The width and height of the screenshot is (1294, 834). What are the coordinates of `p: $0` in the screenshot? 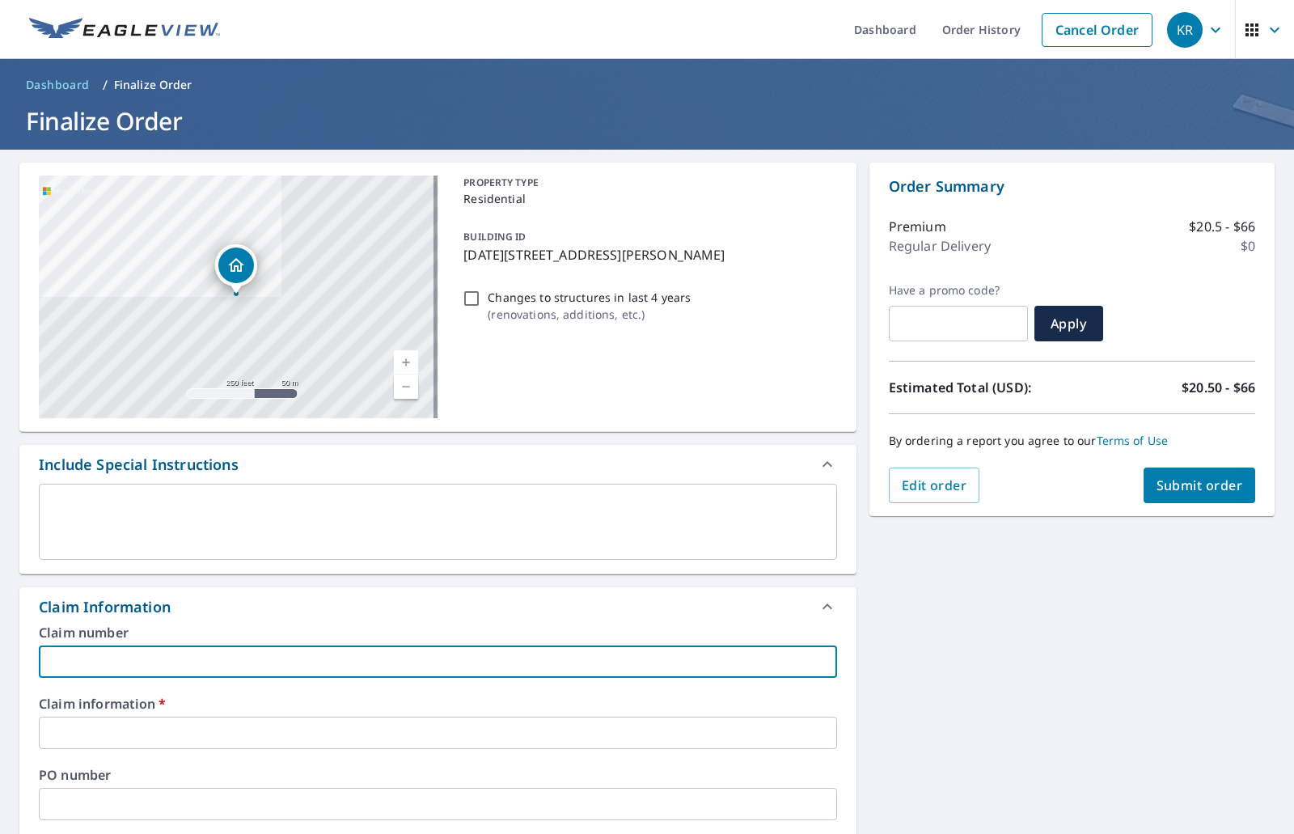 It's located at (1248, 246).